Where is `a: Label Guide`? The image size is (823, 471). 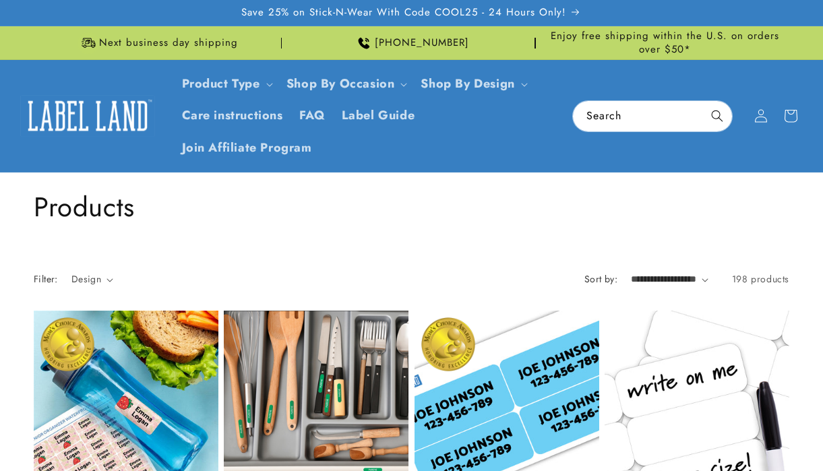
a: Label Guide is located at coordinates (378, 115).